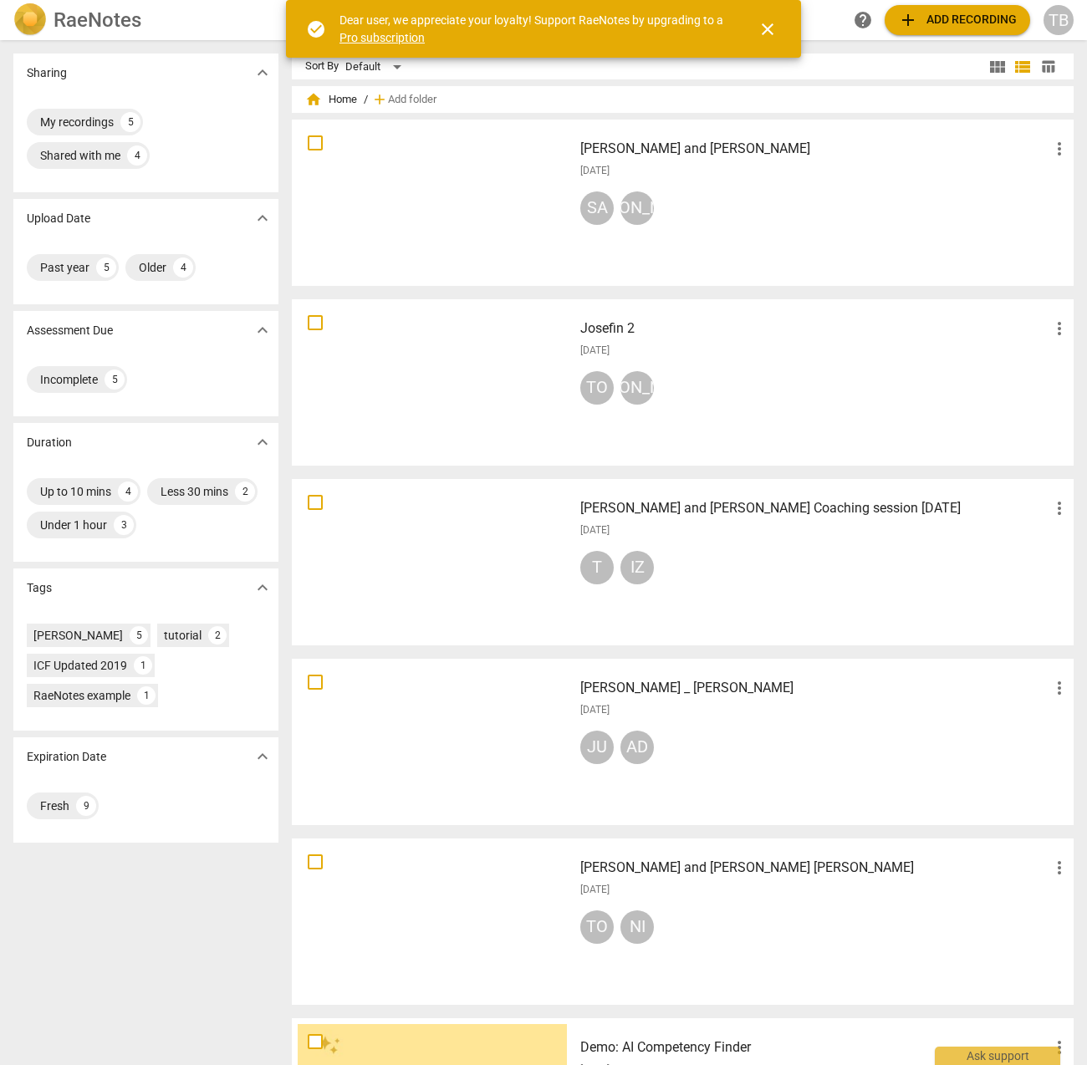 This screenshot has height=1065, width=1087. Describe the element at coordinates (998, 1056) in the screenshot. I see `div: Ask support` at that location.